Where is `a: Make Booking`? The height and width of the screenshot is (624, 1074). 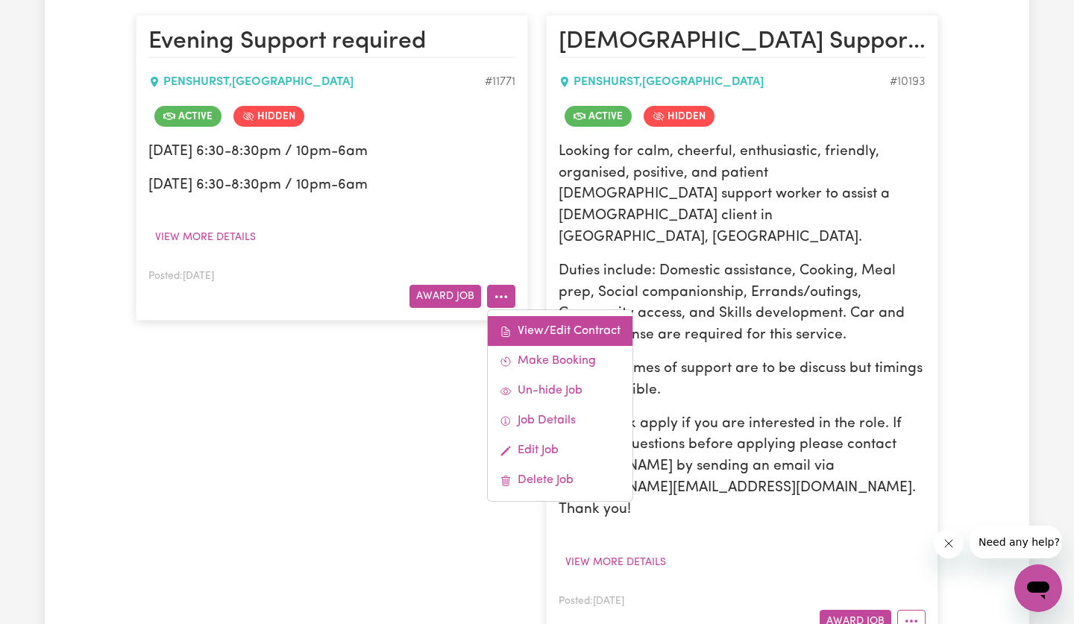
a: Make Booking is located at coordinates (560, 361).